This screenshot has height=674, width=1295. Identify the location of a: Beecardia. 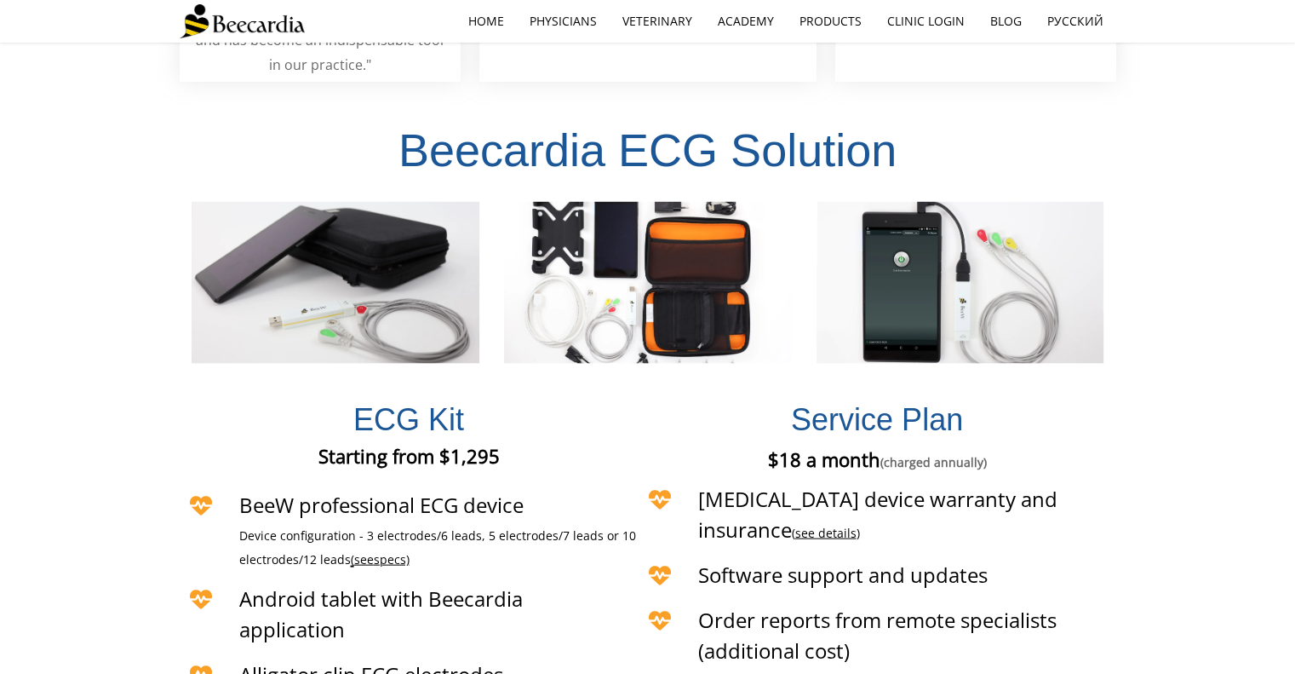
(242, 21).